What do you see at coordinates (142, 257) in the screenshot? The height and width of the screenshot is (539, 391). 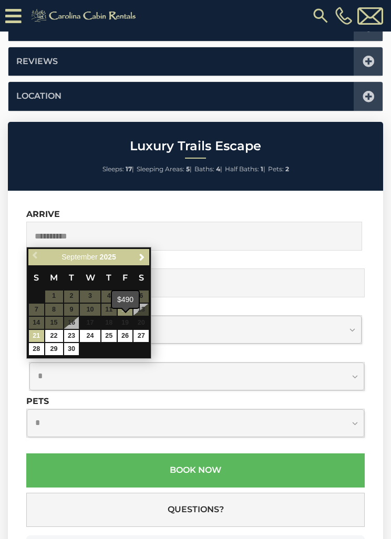 I see `span: Next` at bounding box center [142, 257].